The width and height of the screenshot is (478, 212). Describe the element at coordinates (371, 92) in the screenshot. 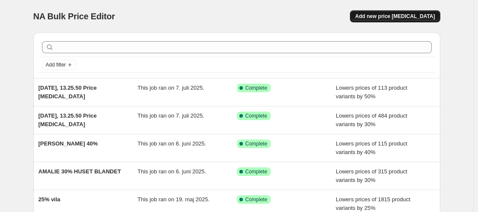

I see `span: Lowers prices of 113 product variants by 50%` at that location.